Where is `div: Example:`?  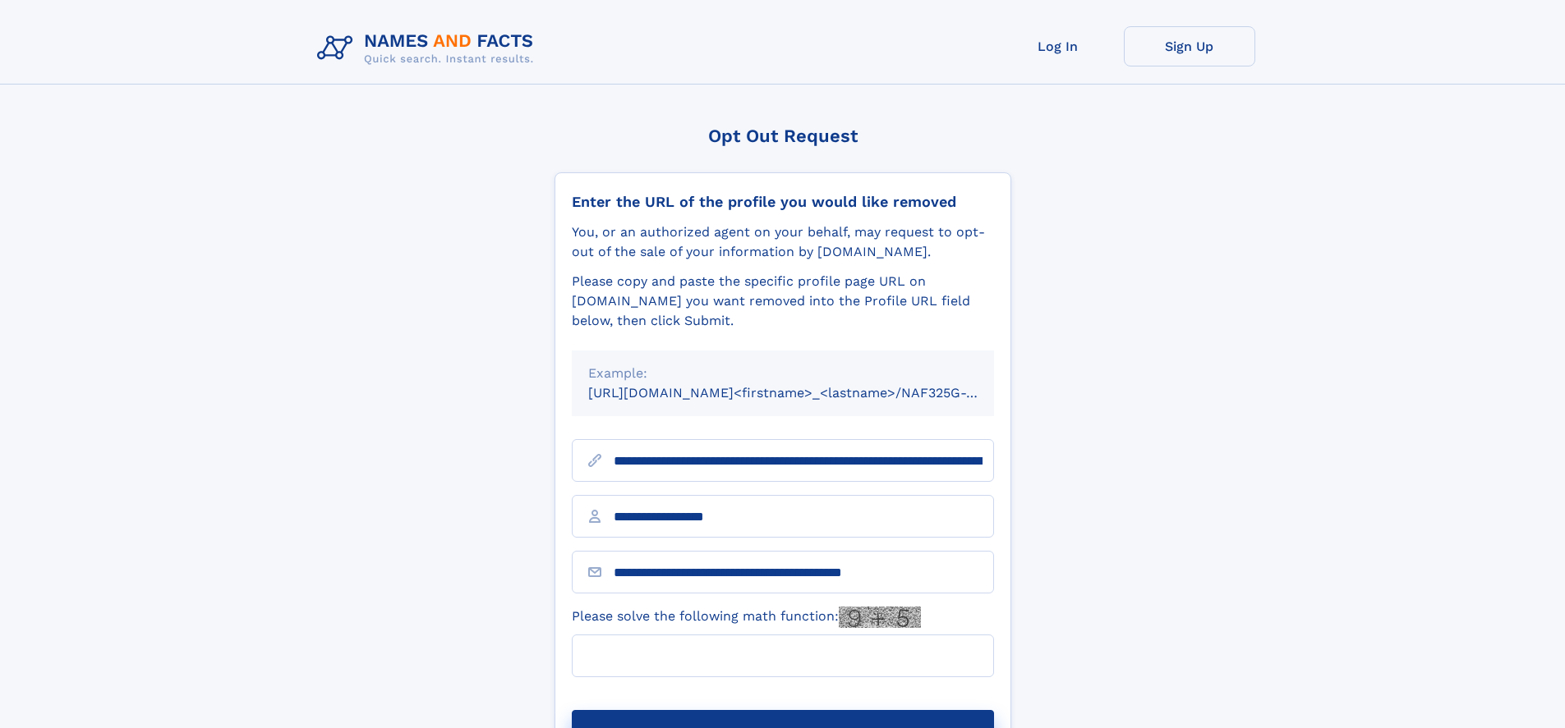
div: Example: is located at coordinates (783, 374).